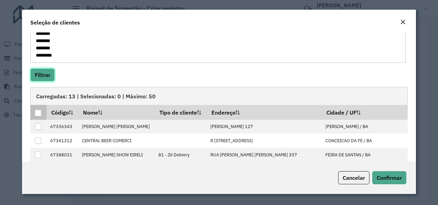  I want to click on button: Confirmar, so click(389, 177).